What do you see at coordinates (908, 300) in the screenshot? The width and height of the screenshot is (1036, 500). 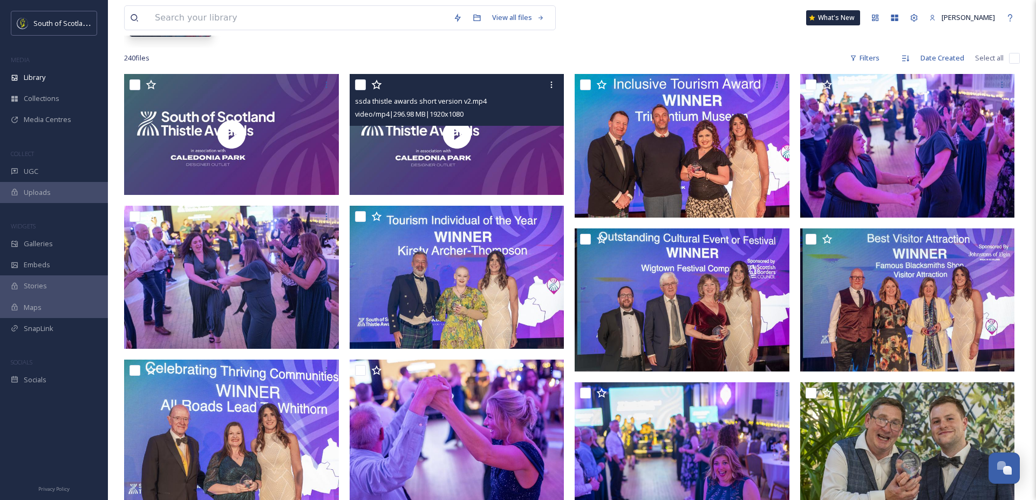 I see `img: PW_2024 SSDA Thistle awards_-060.JPG` at bounding box center [908, 300].